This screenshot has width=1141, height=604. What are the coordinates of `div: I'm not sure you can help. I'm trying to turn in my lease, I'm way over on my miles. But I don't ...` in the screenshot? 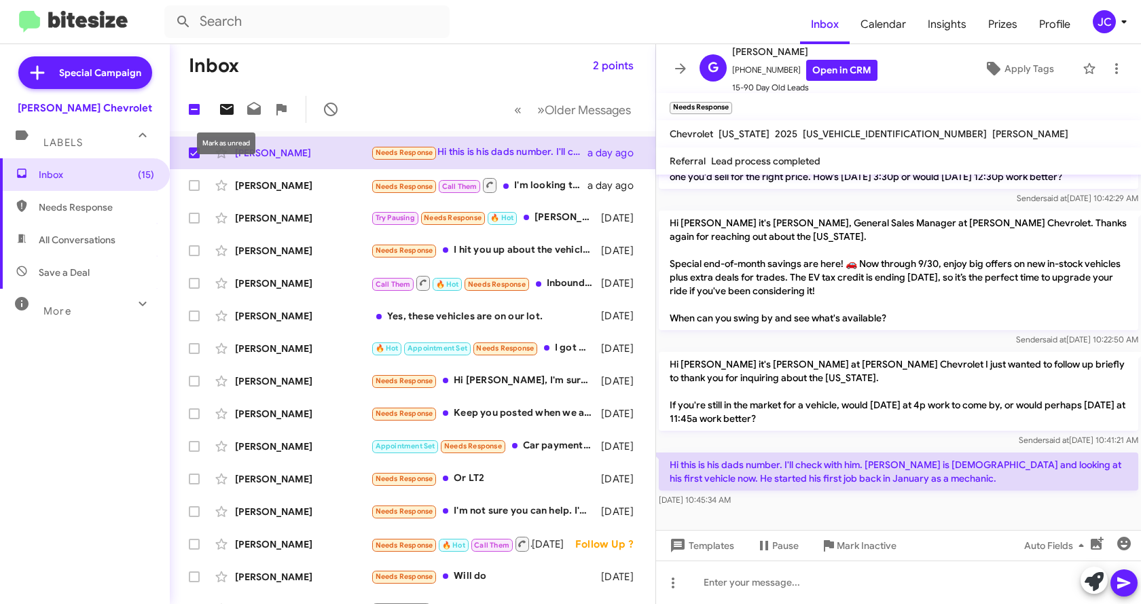 It's located at (485, 511).